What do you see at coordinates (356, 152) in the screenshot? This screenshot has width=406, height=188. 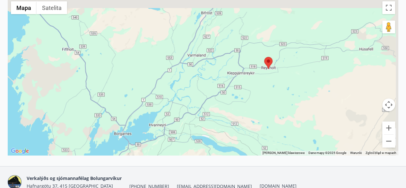 I see `a: Warunki (otwiera się w nowej karcie)` at bounding box center [356, 152].